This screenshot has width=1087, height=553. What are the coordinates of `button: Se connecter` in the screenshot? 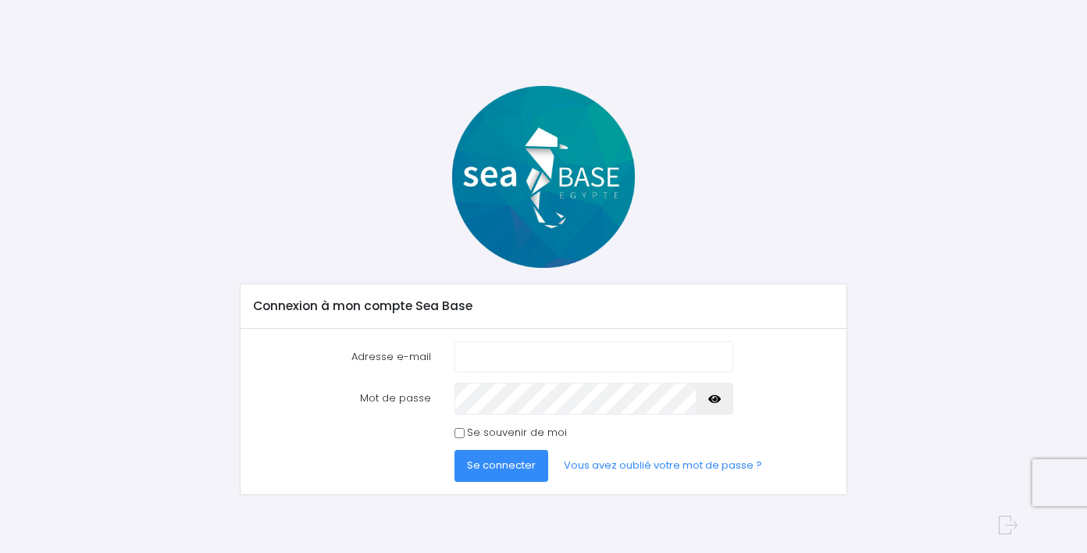 It's located at (502, 466).